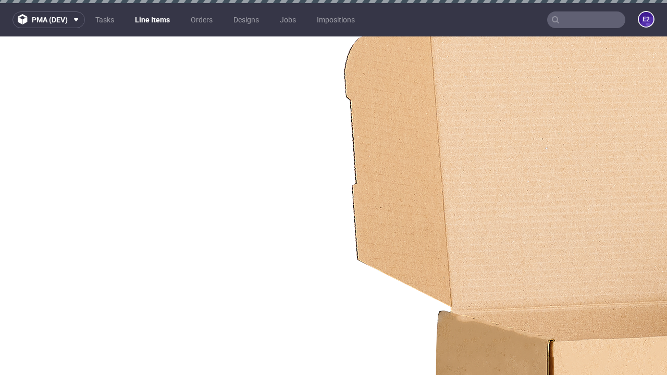  What do you see at coordinates (202, 20) in the screenshot?
I see `a: Orders` at bounding box center [202, 20].